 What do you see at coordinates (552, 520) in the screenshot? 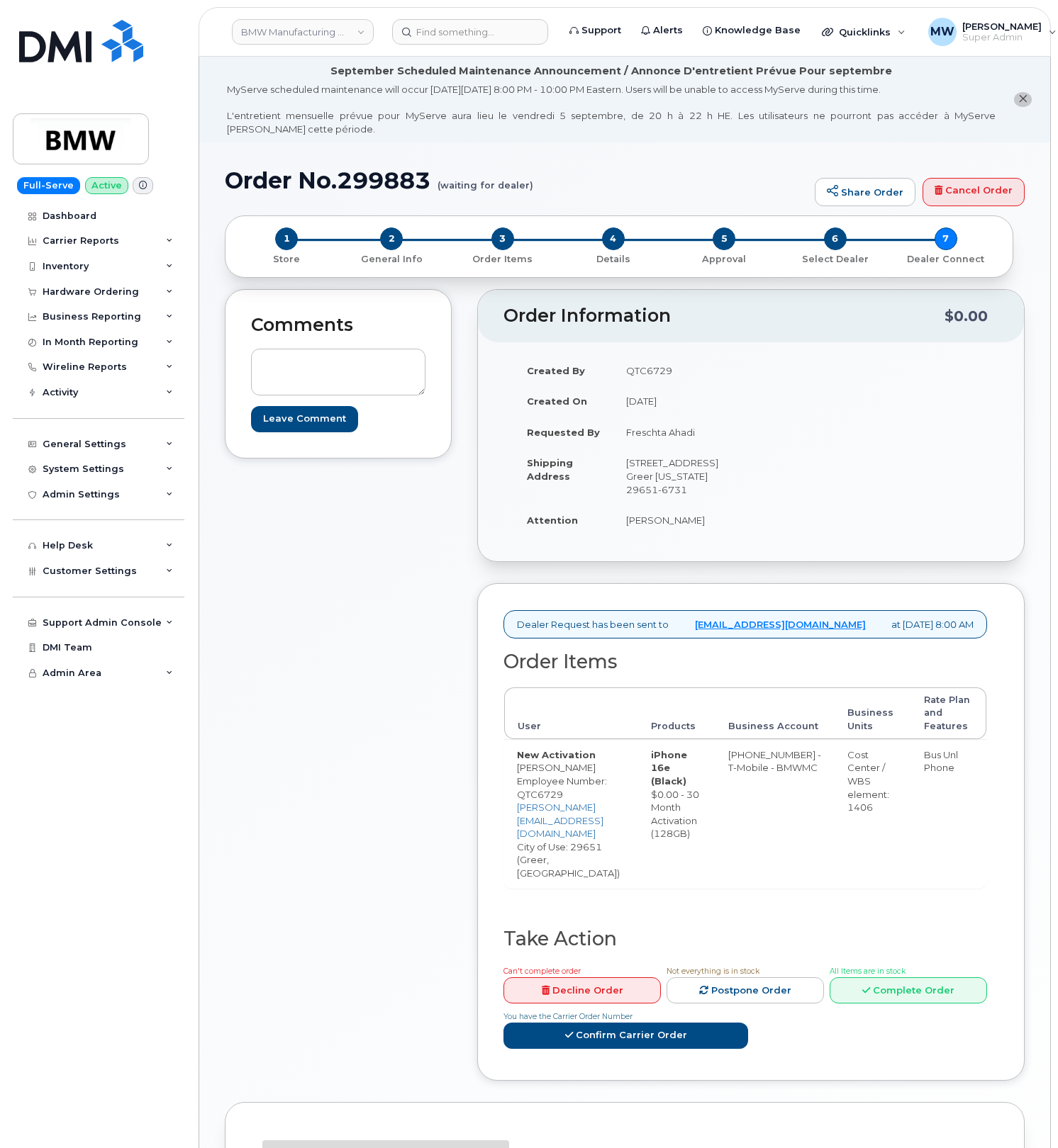
I see `strong: Attention` at bounding box center [552, 520].